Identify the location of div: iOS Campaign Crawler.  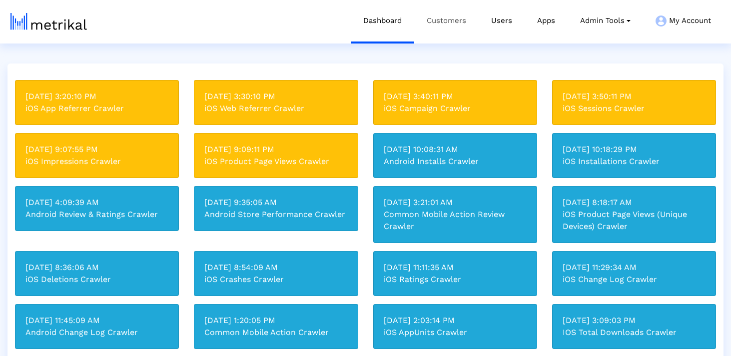
(455, 108).